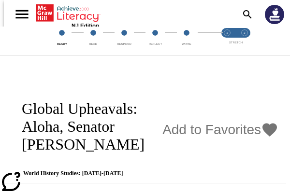 The image size is (290, 193). What do you see at coordinates (186, 44) in the screenshot?
I see `span: Write` at bounding box center [186, 44].